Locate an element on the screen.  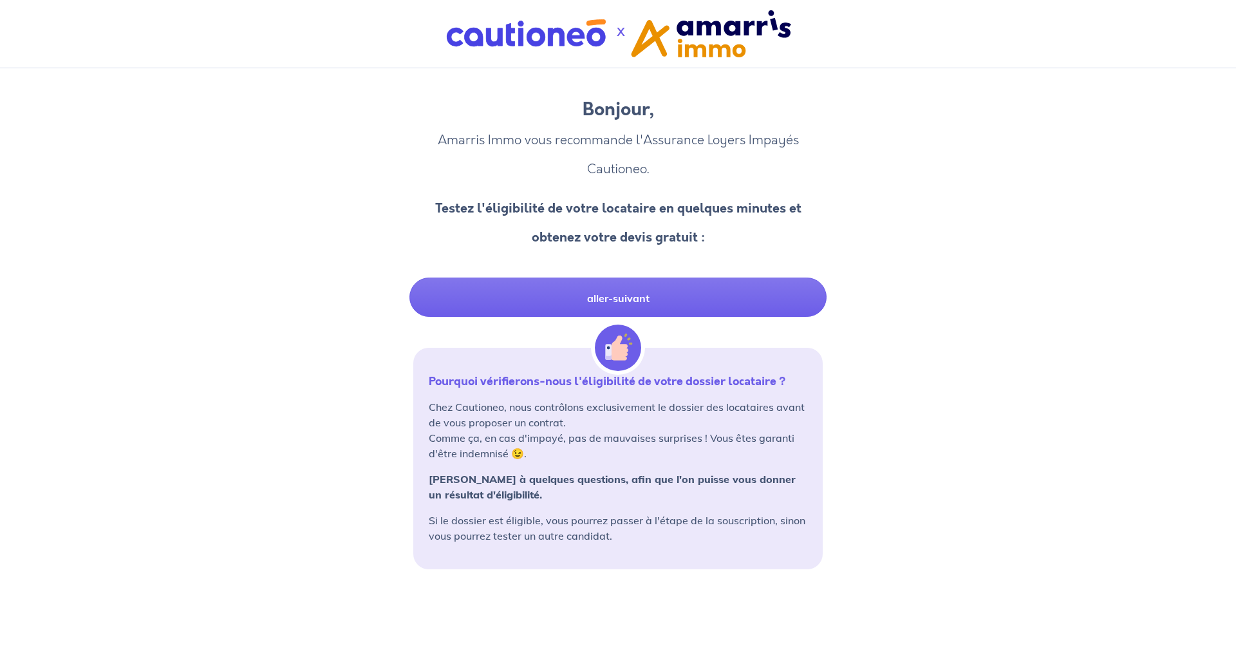
font: Comme ça, en cas d'impayé, pas de mauvaises surprises ! Vous êtes garanti d'être indemnisé 😉. is located at coordinates (612, 446).